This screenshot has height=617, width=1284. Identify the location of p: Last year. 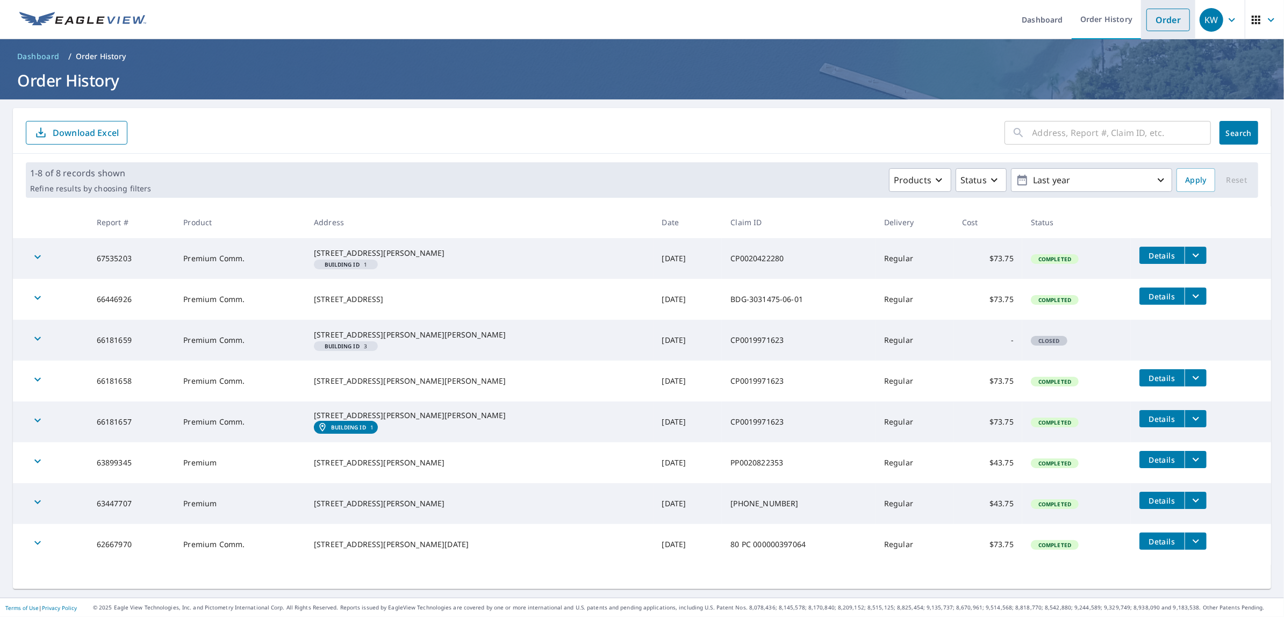
(1092, 180).